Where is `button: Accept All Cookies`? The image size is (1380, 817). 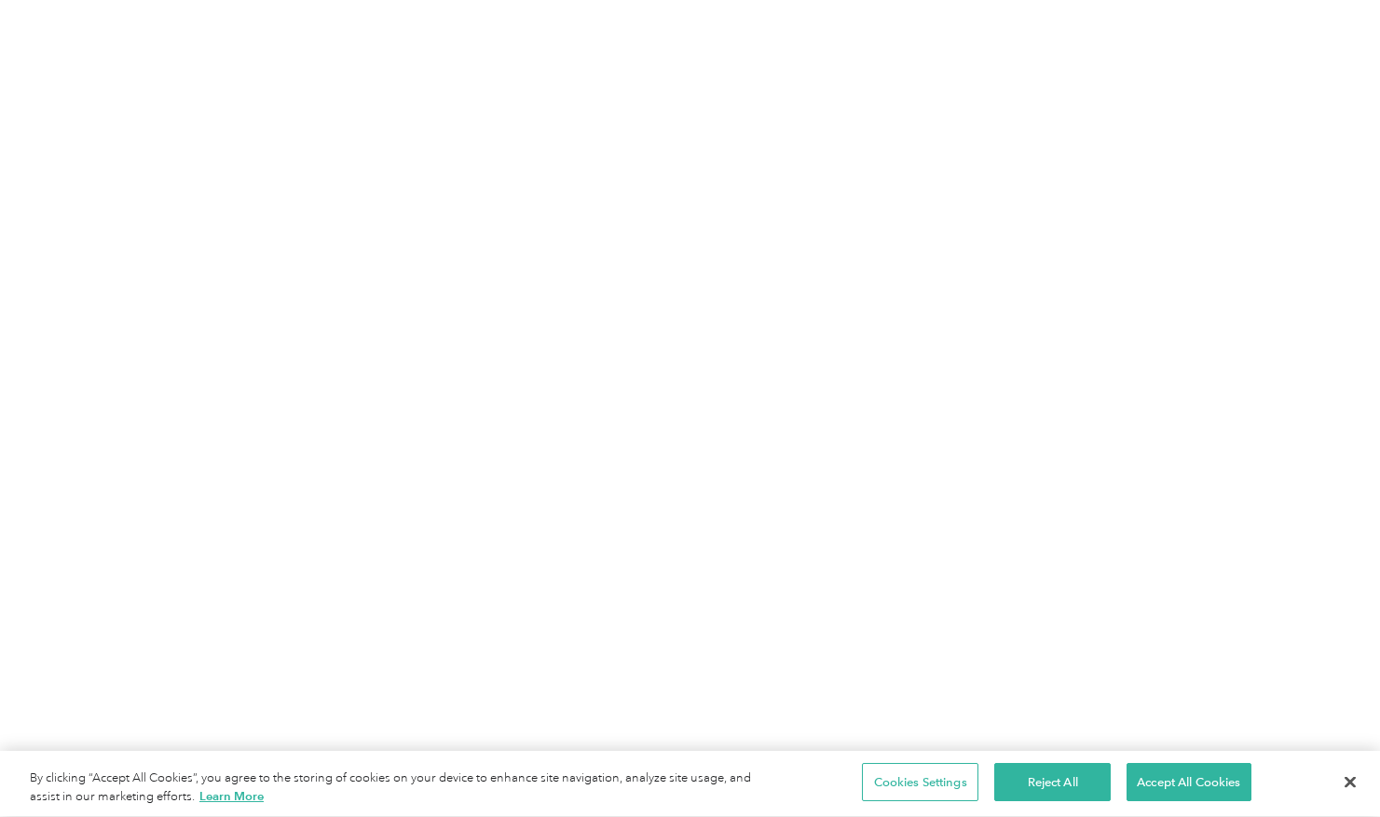
button: Accept All Cookies is located at coordinates (1188, 783).